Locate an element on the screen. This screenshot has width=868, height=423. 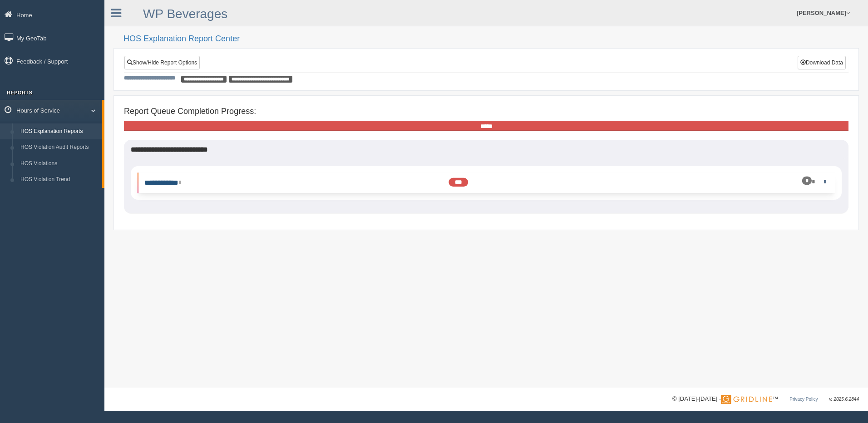
a: HOS Violation Audit Reports is located at coordinates (59, 148).